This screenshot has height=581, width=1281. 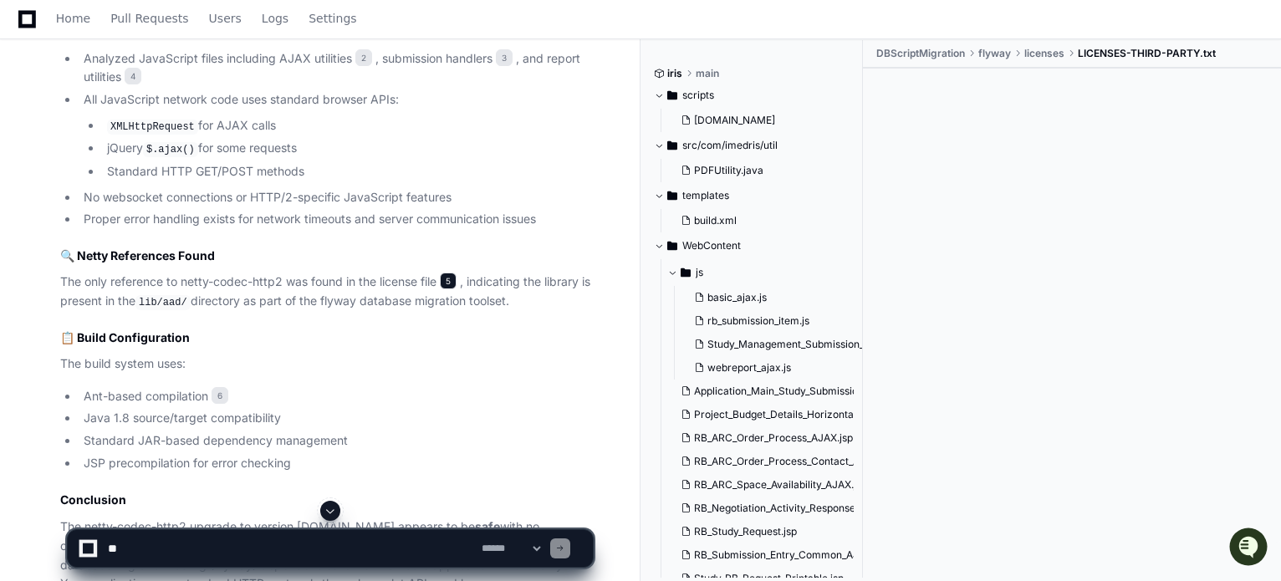 What do you see at coordinates (729, 171) in the screenshot?
I see `span: PDFUtility.java` at bounding box center [729, 171].